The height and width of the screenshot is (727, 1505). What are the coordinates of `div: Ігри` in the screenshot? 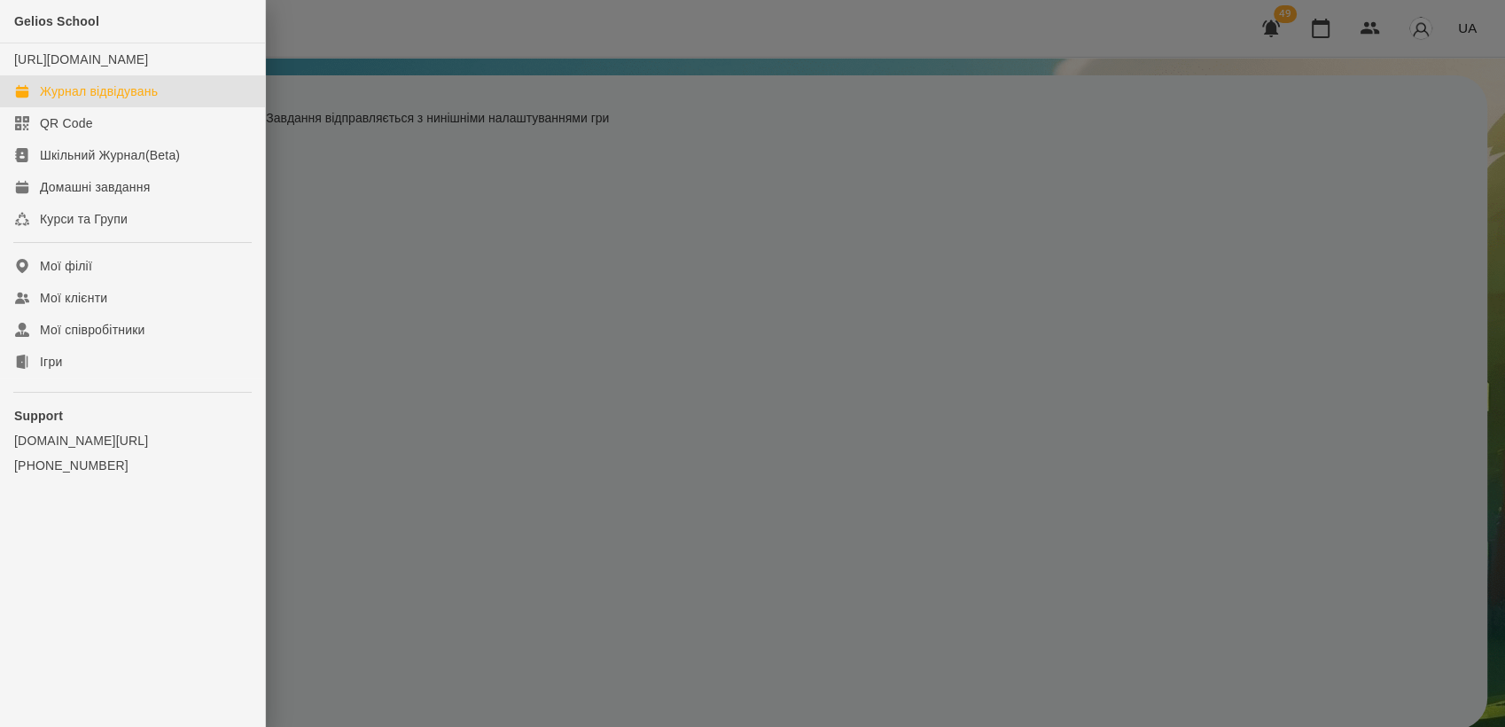 It's located at (51, 362).